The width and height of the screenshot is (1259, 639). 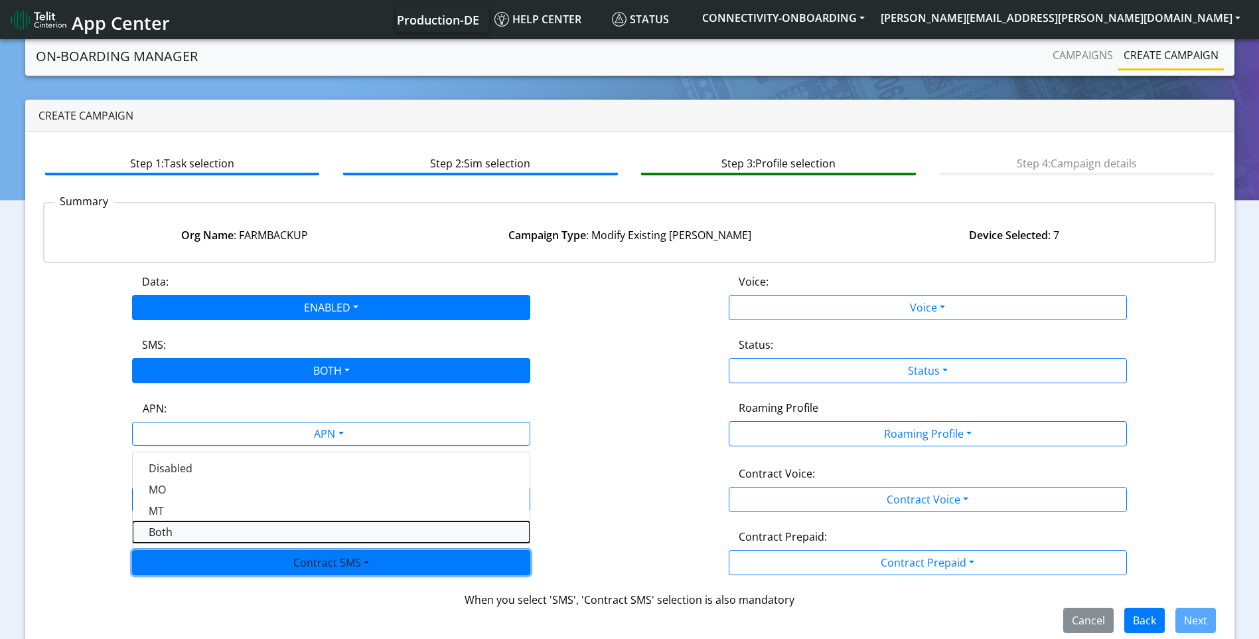 I want to click on button: Contract Voice, so click(x=928, y=499).